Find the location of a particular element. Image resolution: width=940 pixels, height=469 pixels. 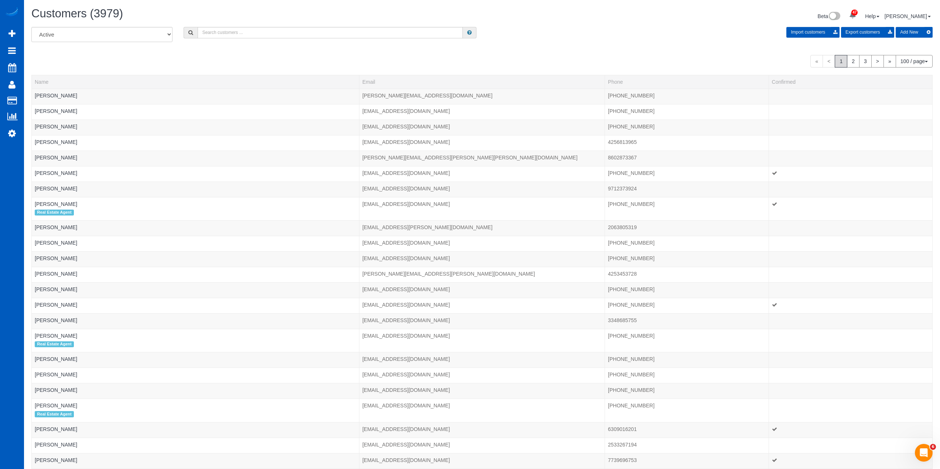

a: Help is located at coordinates (872, 16).